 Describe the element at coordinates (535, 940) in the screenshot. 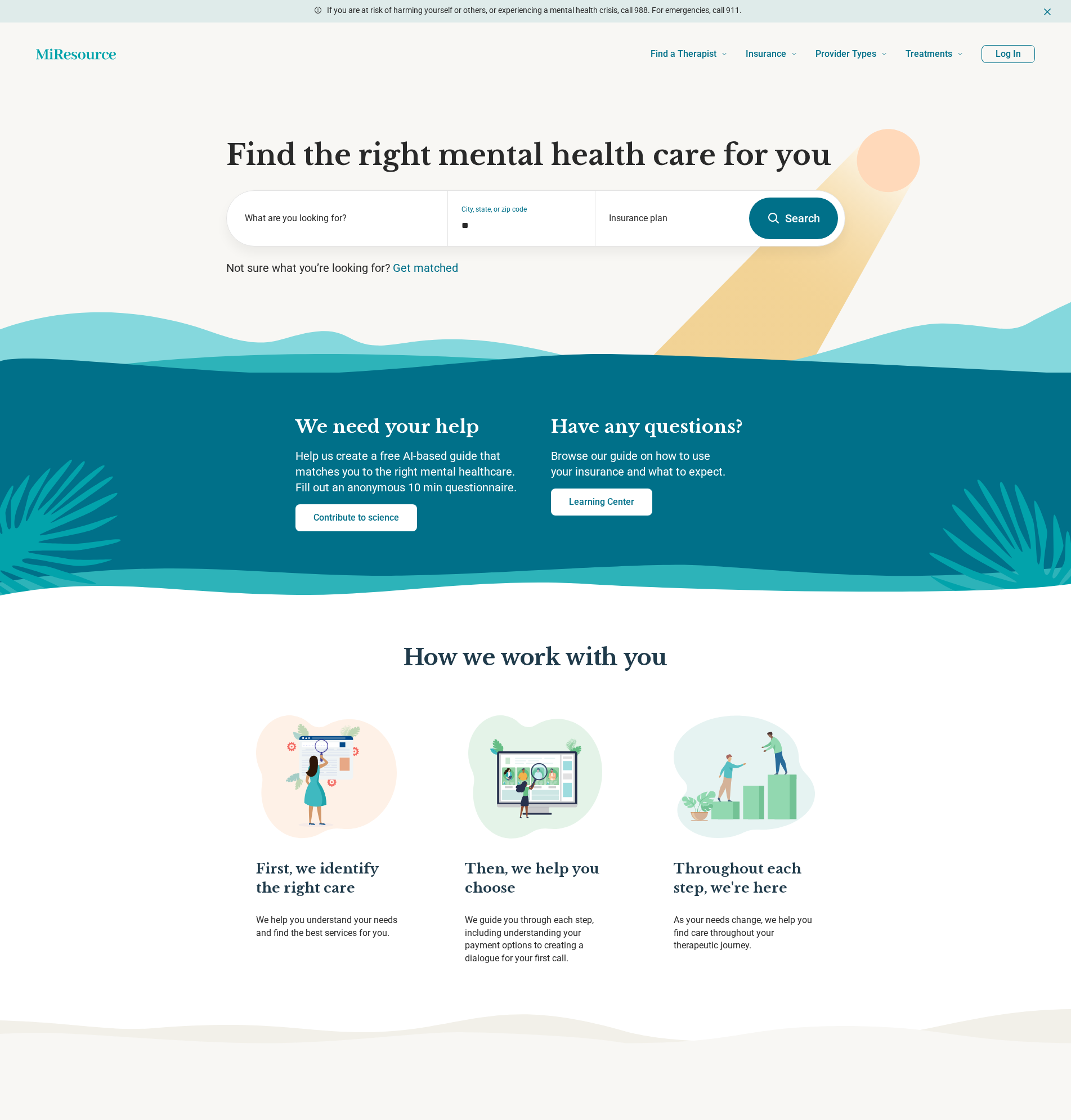

I see `p: We guide you through each step, including understanding your payment options to creating a dialog...` at that location.